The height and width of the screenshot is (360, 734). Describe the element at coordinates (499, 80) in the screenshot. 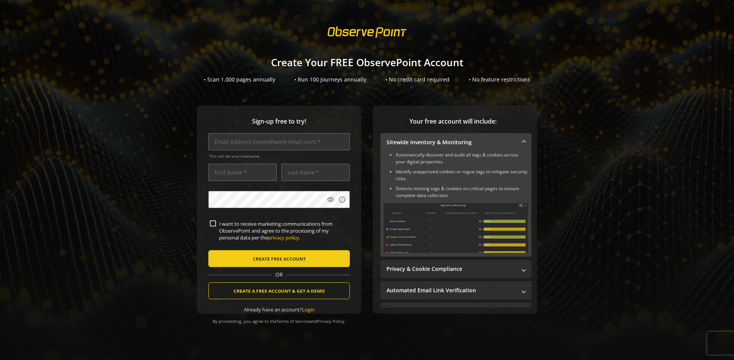

I see `div: • No feature restrictions` at that location.